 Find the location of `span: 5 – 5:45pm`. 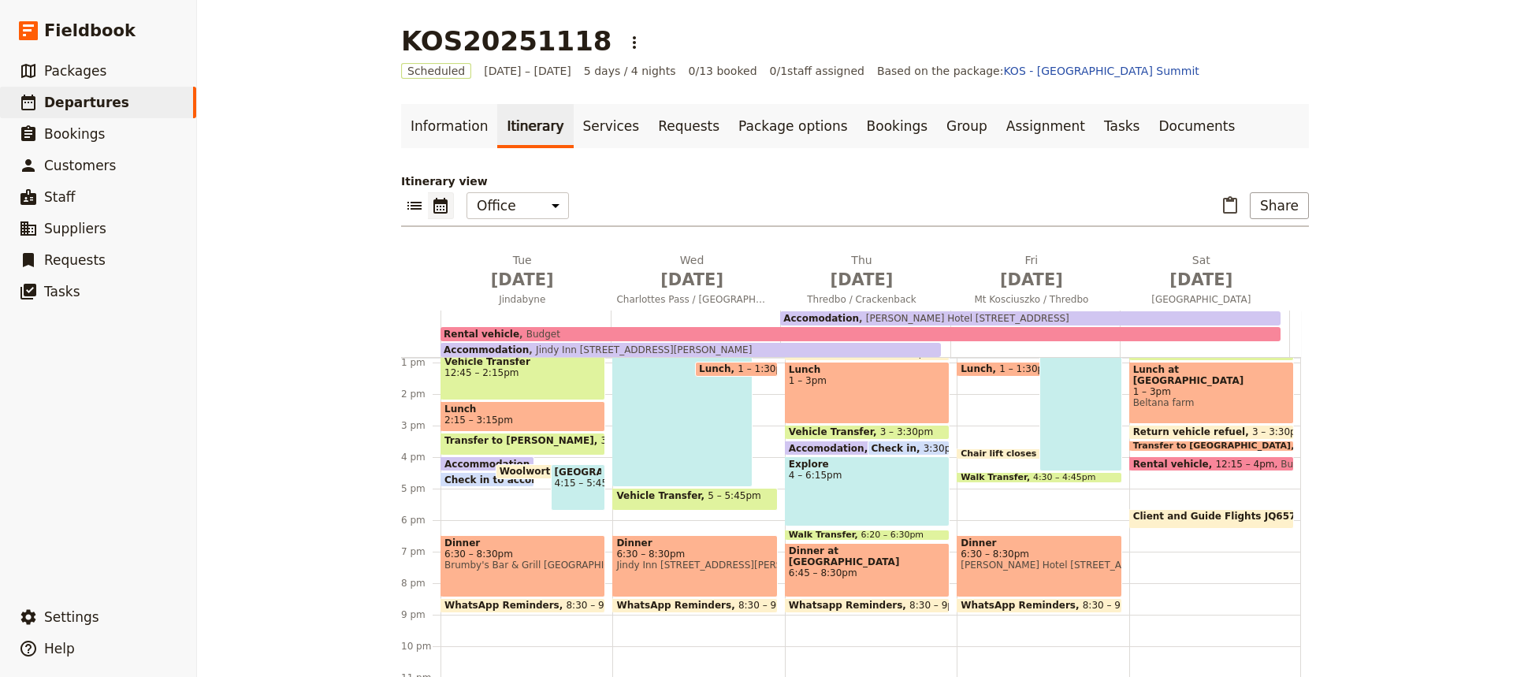

span: 5 – 5:45pm is located at coordinates (734, 499).